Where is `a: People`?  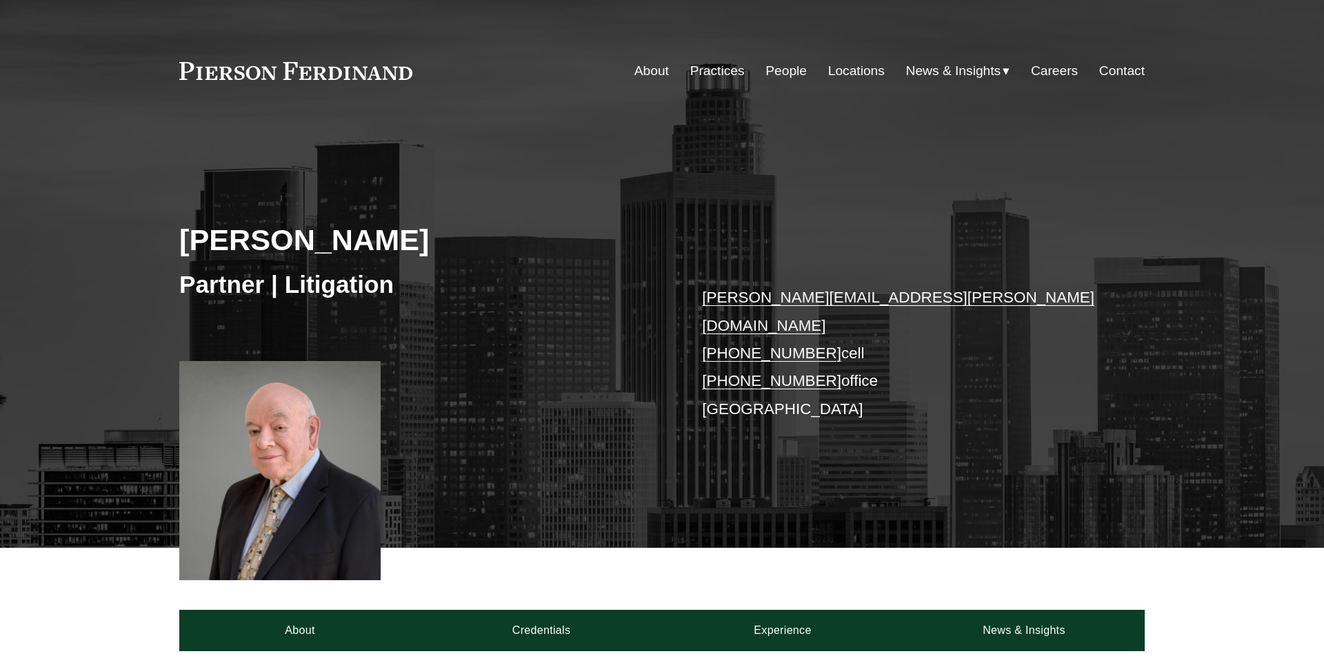
a: People is located at coordinates (786, 71).